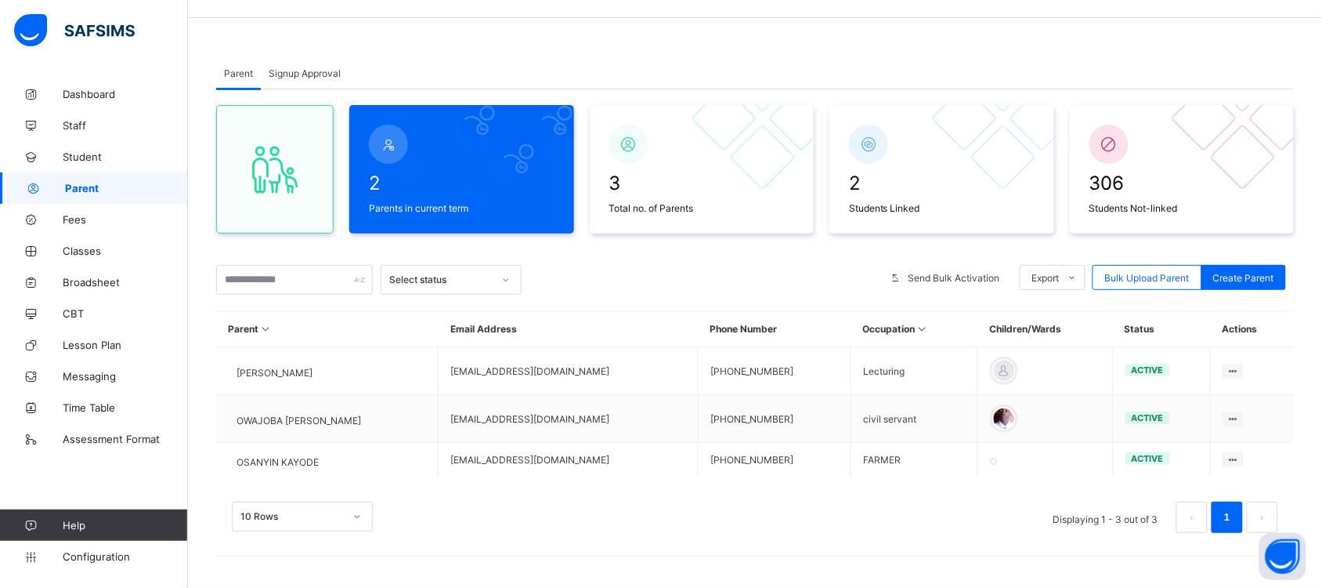  I want to click on span: 306, so click(1182, 183).